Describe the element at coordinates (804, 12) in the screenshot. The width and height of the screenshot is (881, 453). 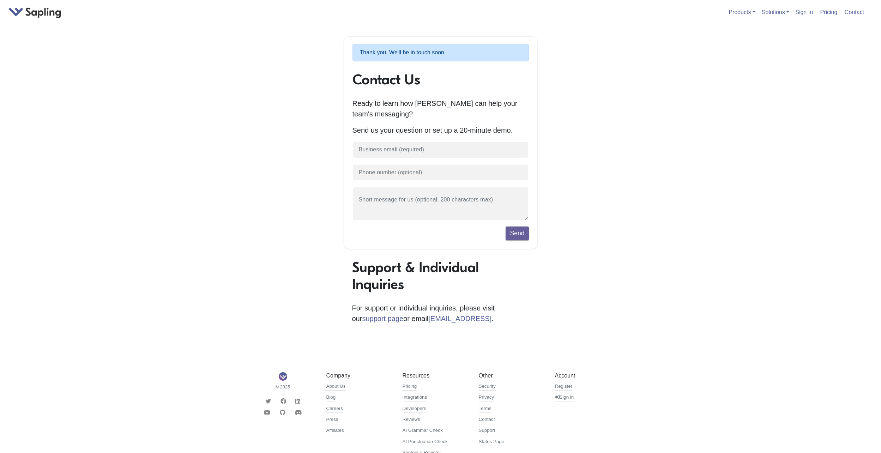
I see `a: Sign In` at that location.